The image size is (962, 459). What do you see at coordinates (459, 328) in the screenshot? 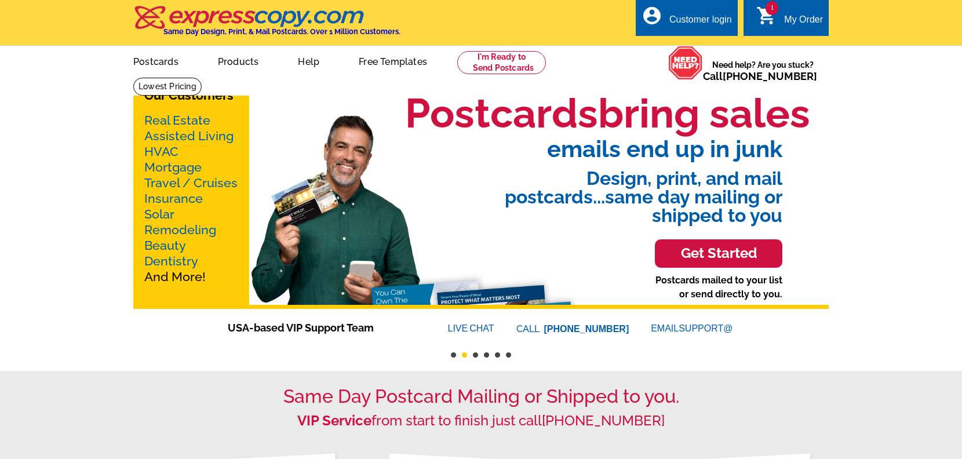
I see `font: LIVE` at bounding box center [459, 328].